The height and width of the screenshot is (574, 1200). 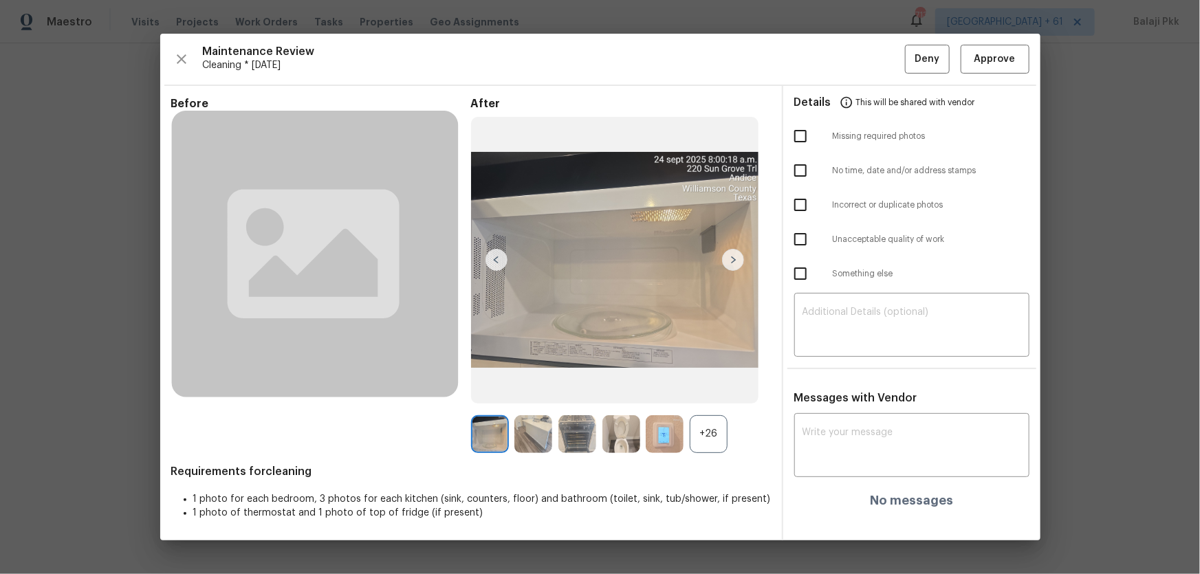 I want to click on button: Approve, so click(x=995, y=59).